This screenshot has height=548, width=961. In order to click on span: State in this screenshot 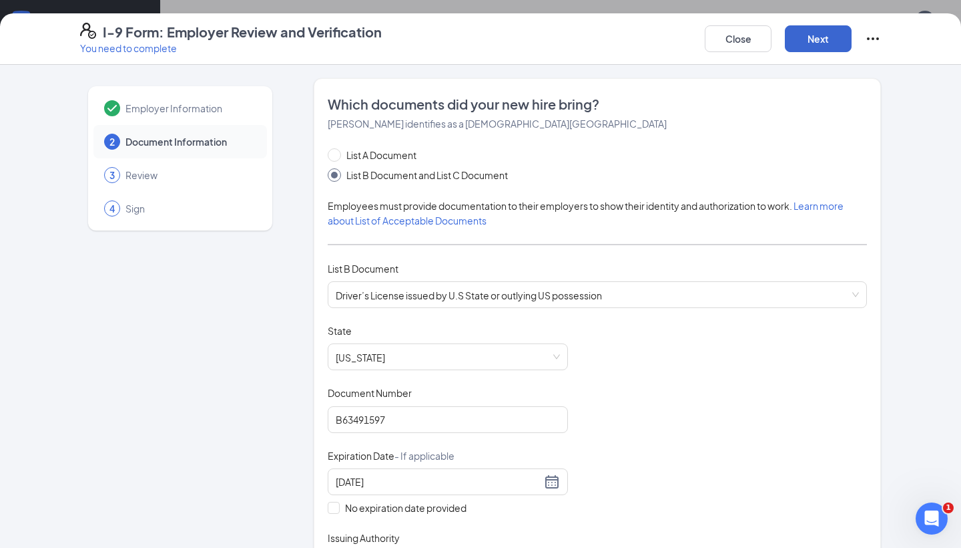, I will do `click(340, 331)`.